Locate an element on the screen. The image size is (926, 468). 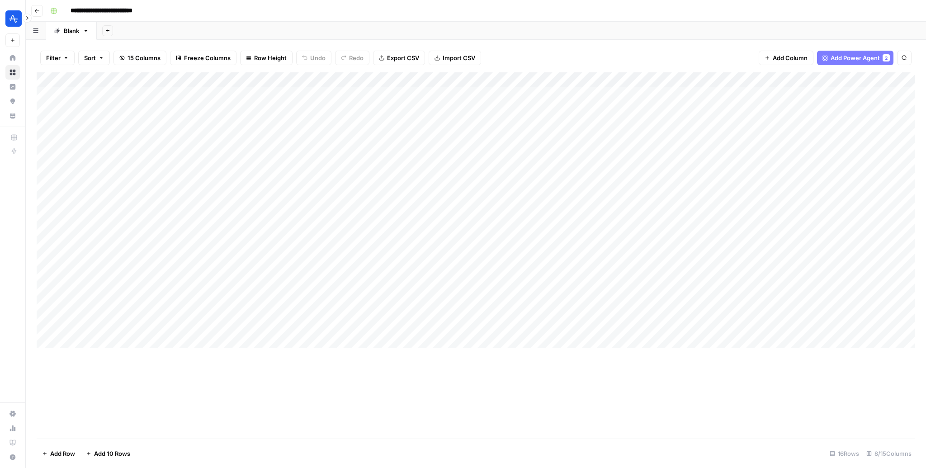
a: Browse is located at coordinates (13, 72).